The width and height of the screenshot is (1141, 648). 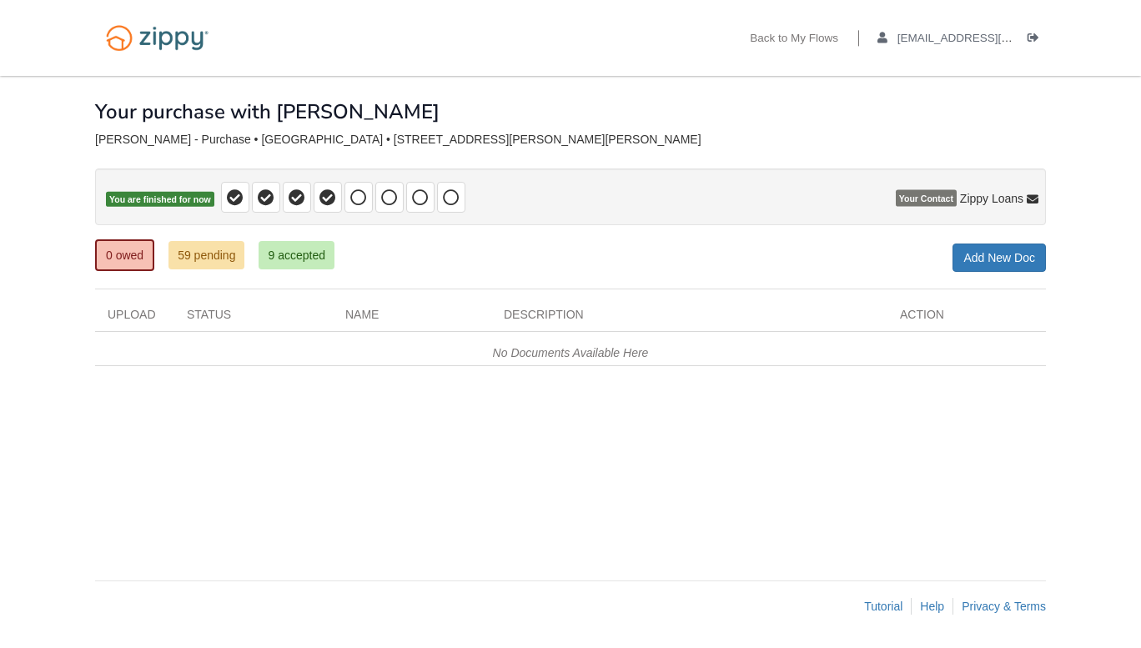 What do you see at coordinates (884, 607) in the screenshot?
I see `a: Tutorial` at bounding box center [884, 607].